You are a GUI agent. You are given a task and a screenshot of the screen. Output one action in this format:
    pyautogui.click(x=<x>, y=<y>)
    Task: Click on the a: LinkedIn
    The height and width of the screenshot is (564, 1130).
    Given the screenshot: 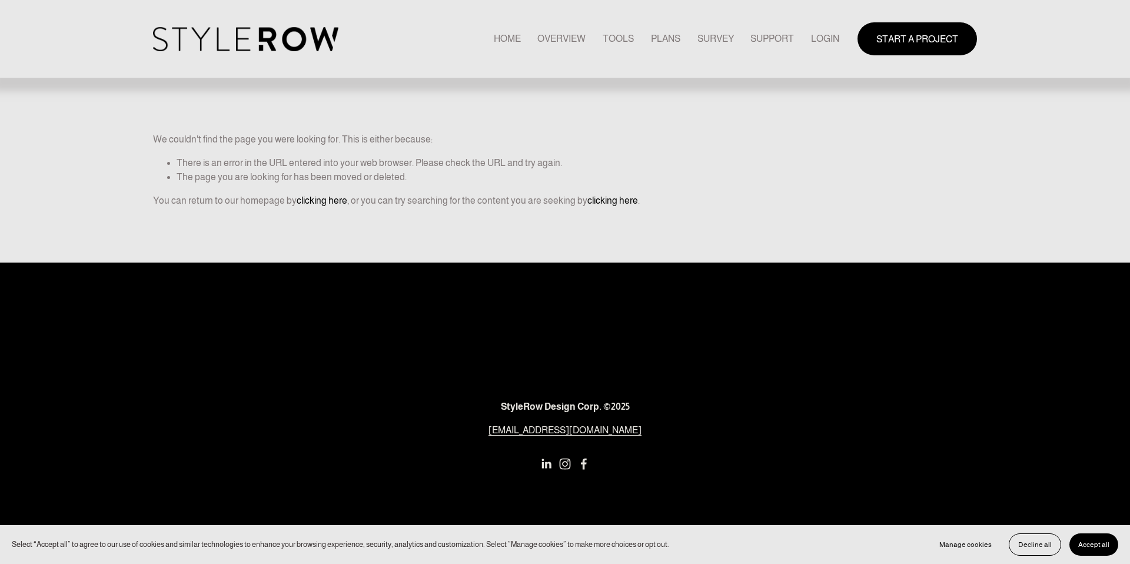 What is the action you would take?
    pyautogui.click(x=546, y=464)
    